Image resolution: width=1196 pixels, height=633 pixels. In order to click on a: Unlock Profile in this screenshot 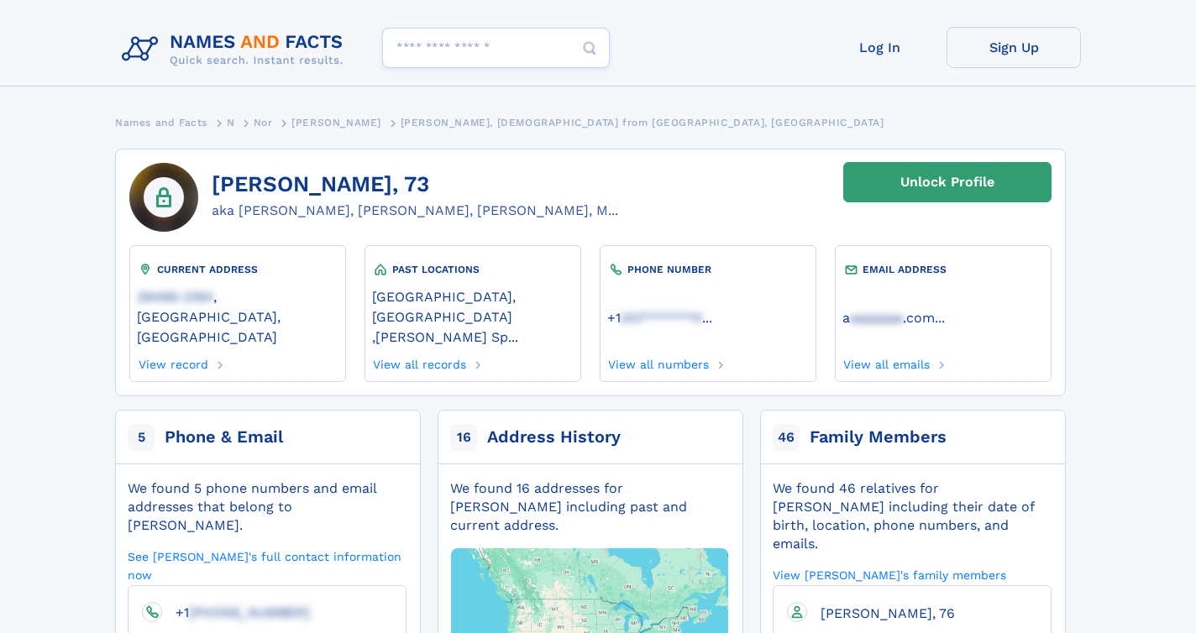, I will do `click(947, 182)`.